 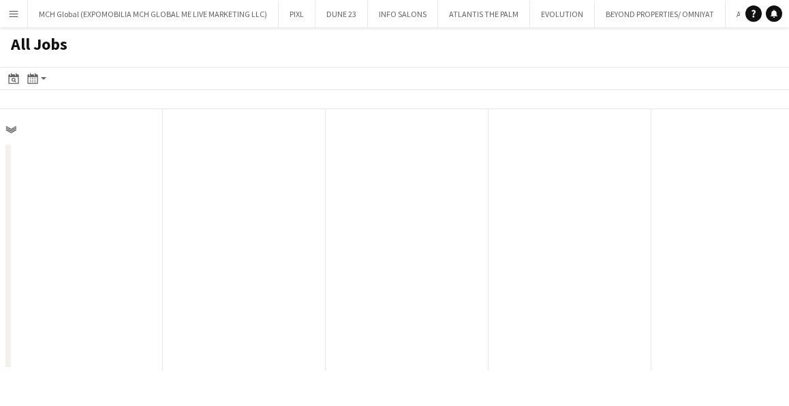 What do you see at coordinates (562, 14) in the screenshot?
I see `button: EVOLUTION` at bounding box center [562, 14].